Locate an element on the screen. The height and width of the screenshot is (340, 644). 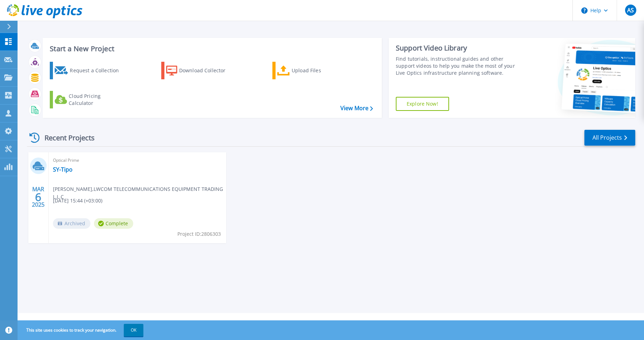
a: View More is located at coordinates (357, 108).